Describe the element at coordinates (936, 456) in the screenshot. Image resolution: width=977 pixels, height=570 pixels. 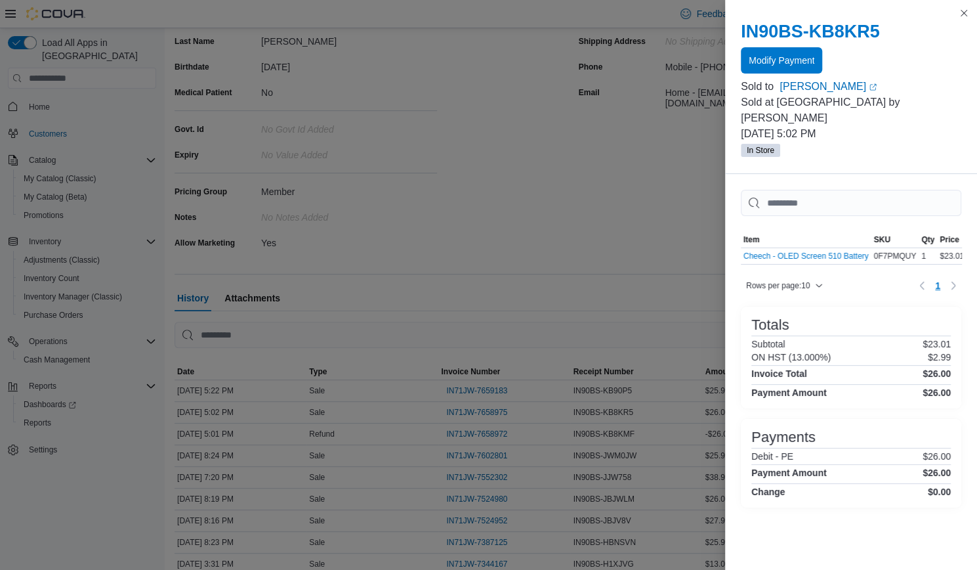
I see `p: $26.00` at that location.